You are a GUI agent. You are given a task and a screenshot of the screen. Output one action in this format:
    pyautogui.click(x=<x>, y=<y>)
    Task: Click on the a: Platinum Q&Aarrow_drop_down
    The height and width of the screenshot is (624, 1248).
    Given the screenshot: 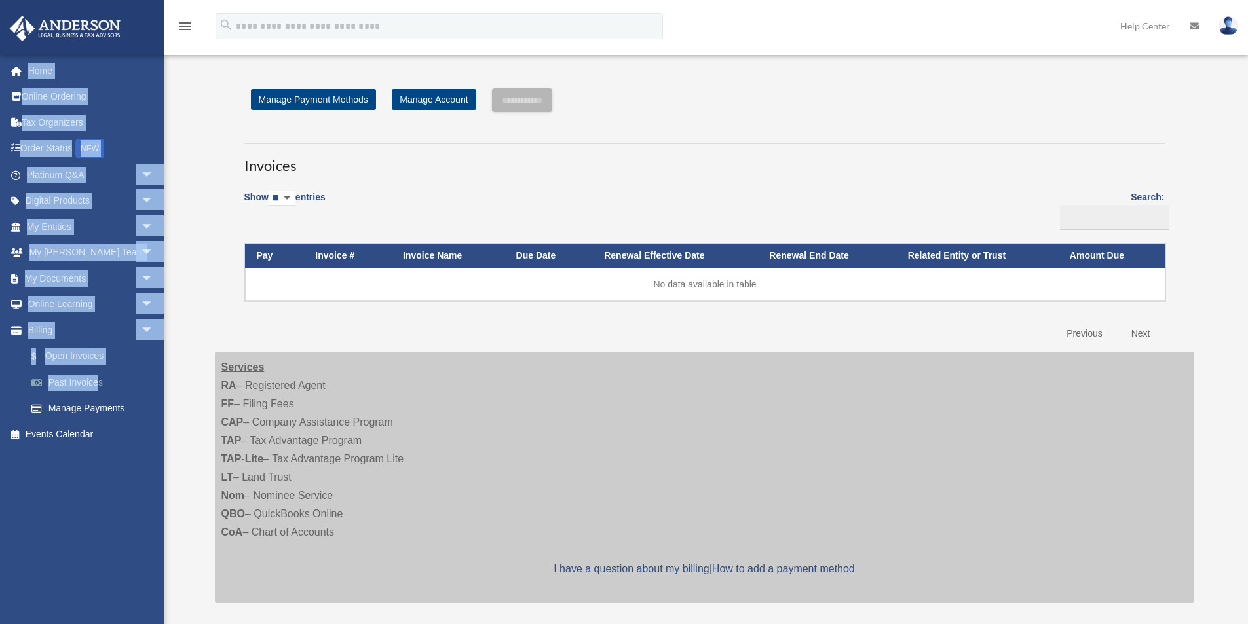 What is the action you would take?
    pyautogui.click(x=91, y=175)
    